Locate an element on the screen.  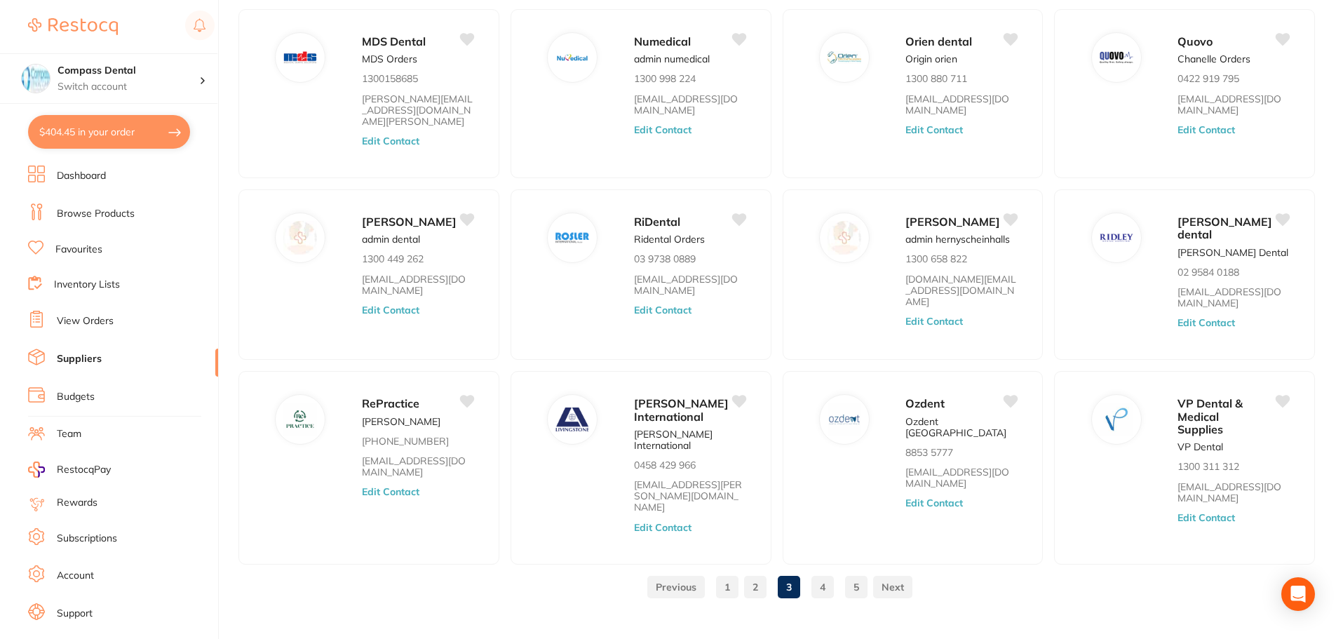
a: Browse Products is located at coordinates (95, 214).